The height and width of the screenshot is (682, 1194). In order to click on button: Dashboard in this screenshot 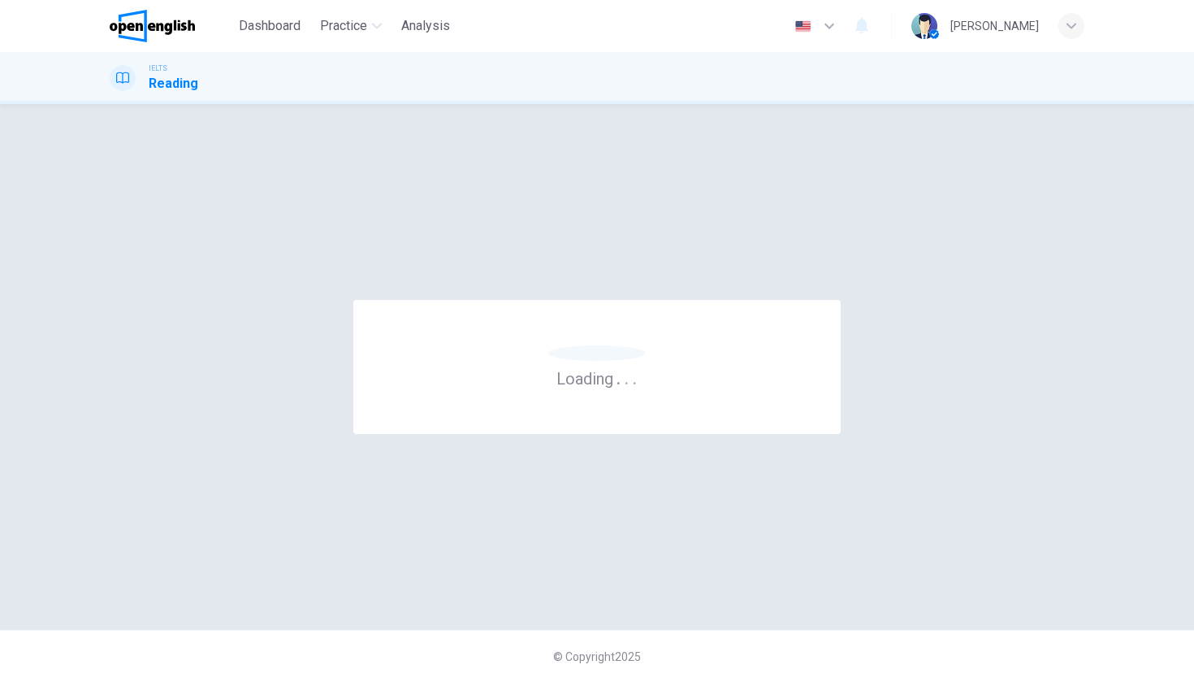, I will do `click(270, 26)`.